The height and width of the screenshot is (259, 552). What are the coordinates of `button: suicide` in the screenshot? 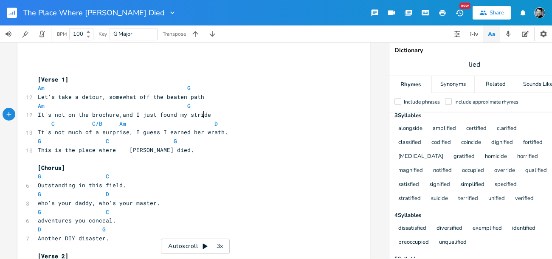 It's located at (439, 199).